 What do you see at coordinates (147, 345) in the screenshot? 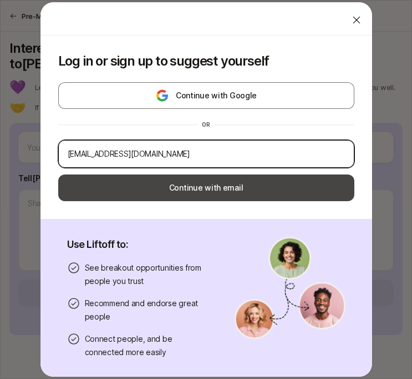
I see `p: Connect people, and be connected more easily` at bounding box center [147, 345].